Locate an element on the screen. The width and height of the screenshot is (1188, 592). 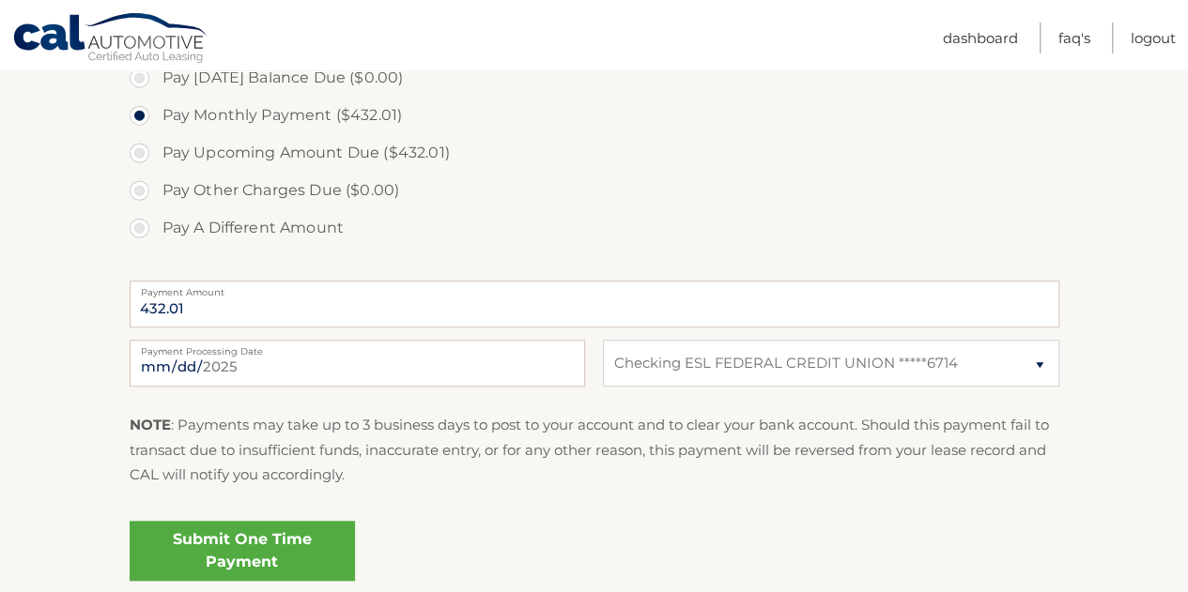
p: : Payments may take up to 3 business days to post to your account and to clear your bank account.... is located at coordinates (594, 450).